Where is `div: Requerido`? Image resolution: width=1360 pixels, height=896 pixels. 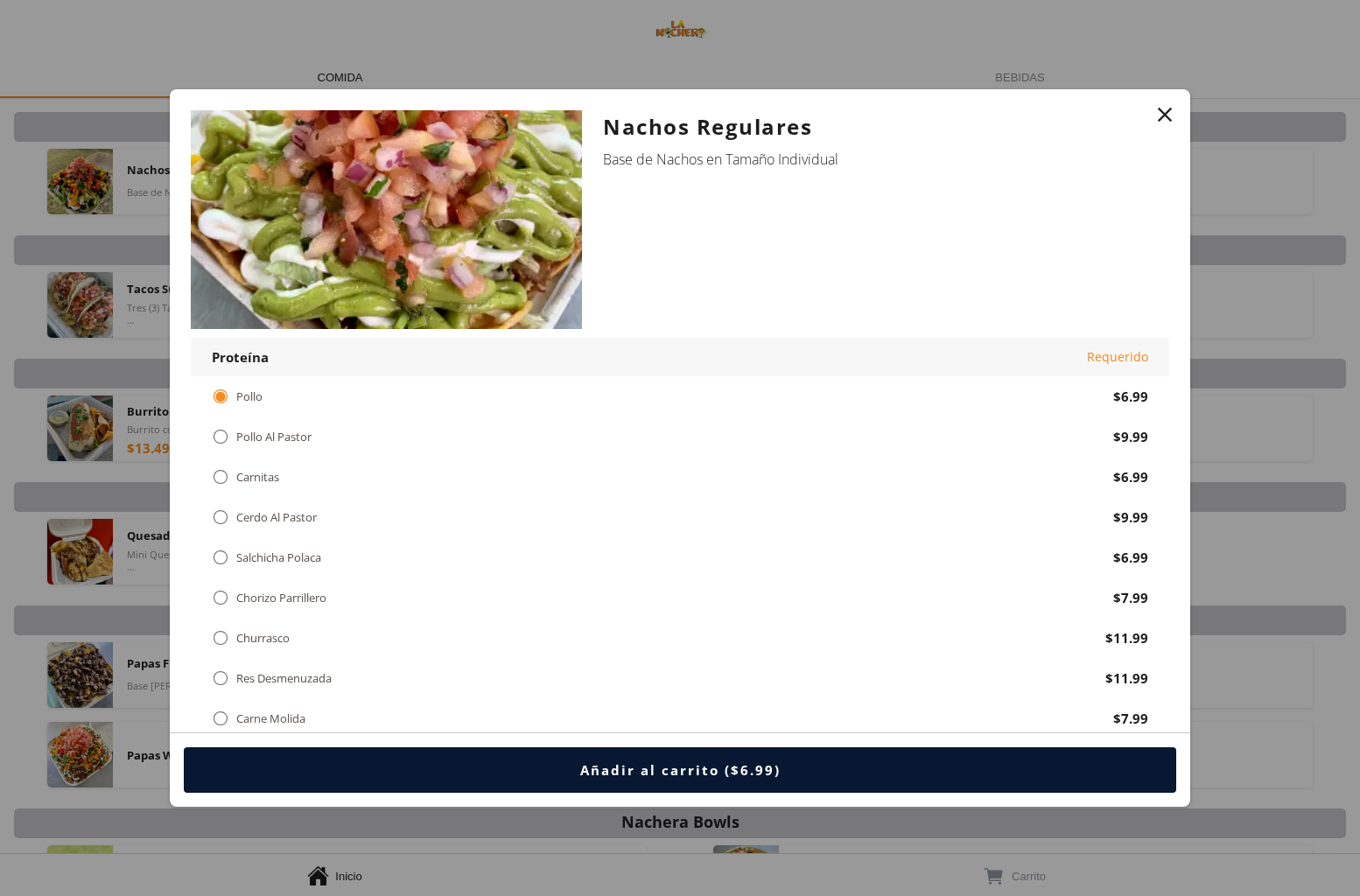
div: Requerido is located at coordinates (1117, 356).